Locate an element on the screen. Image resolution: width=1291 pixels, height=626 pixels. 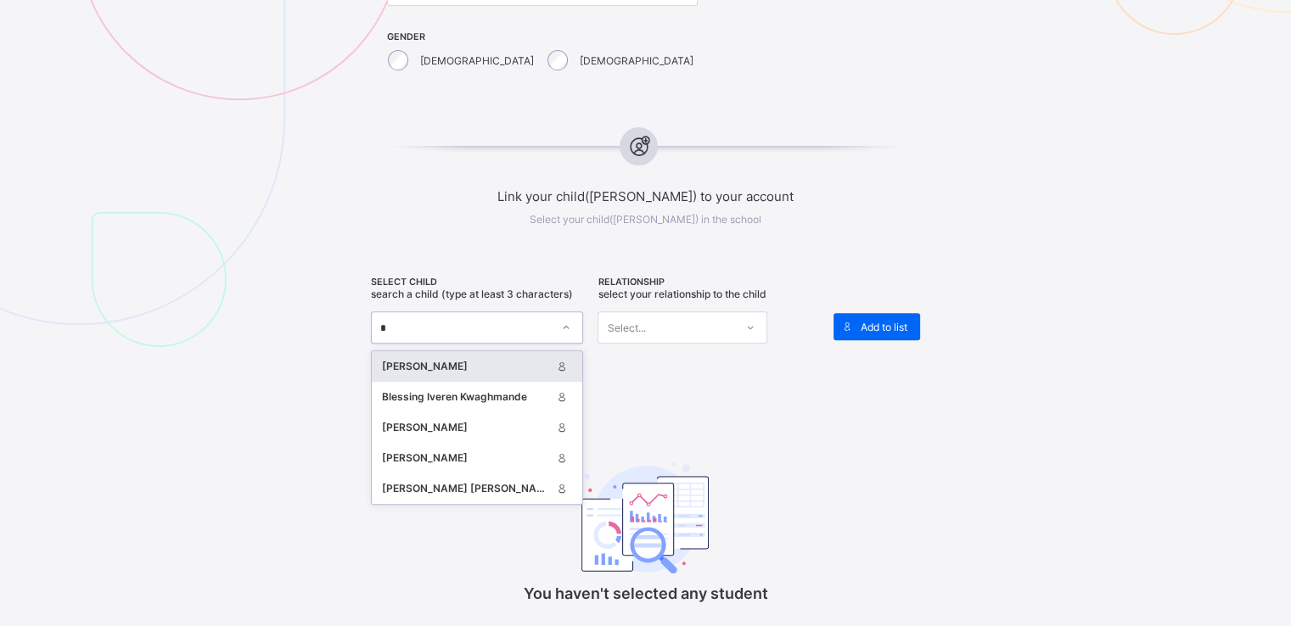
img: classEmptyState.7d4ec5dc6d57f4e1adfd249b62c1c528.svg is located at coordinates (645, 518).